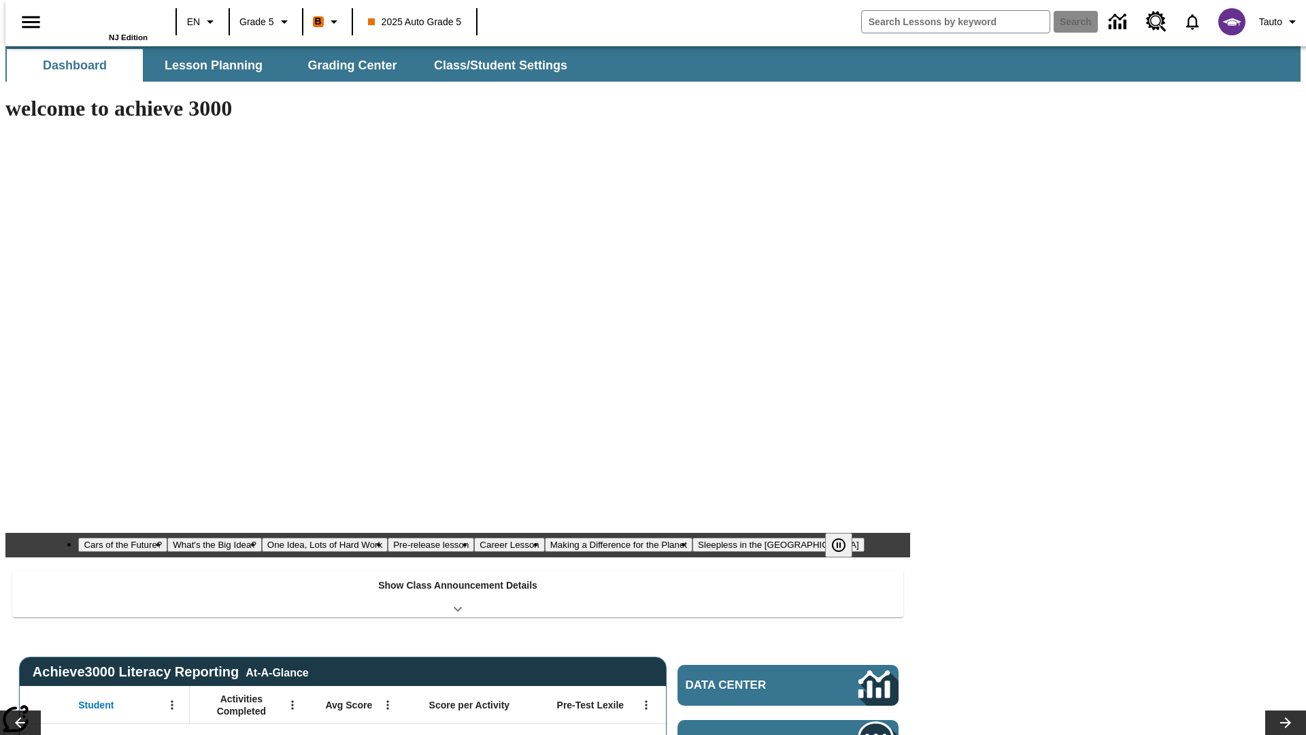 This screenshot has height=735, width=1306. What do you see at coordinates (509, 544) in the screenshot?
I see `button: Slide 5 Career Lesson` at bounding box center [509, 544].